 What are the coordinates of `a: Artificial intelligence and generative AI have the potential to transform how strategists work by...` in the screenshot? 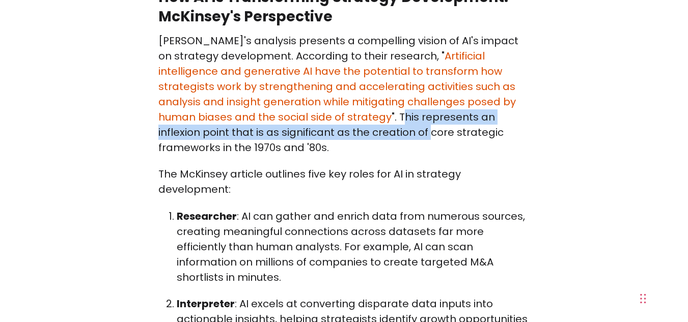 It's located at (337, 87).